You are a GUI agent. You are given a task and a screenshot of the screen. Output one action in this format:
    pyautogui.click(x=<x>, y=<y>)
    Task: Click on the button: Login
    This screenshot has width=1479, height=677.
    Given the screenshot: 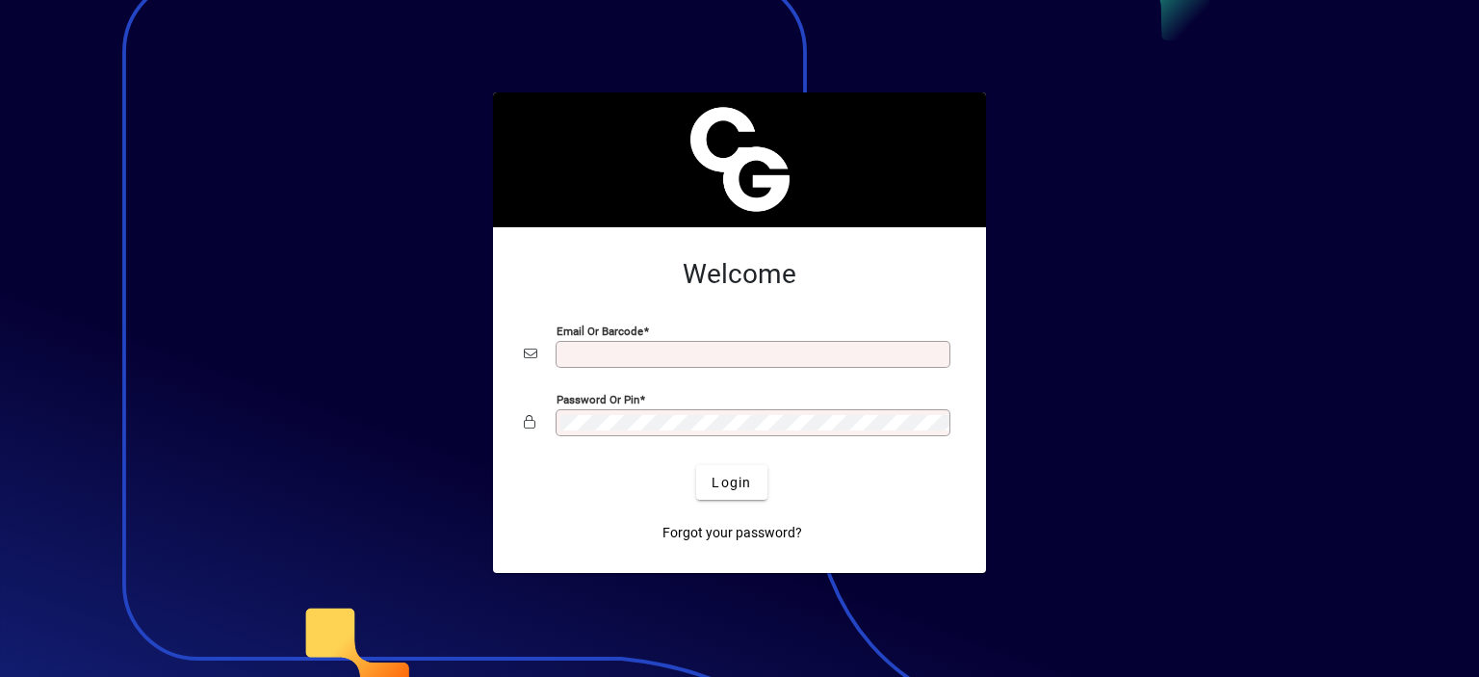 What is the action you would take?
    pyautogui.click(x=731, y=482)
    